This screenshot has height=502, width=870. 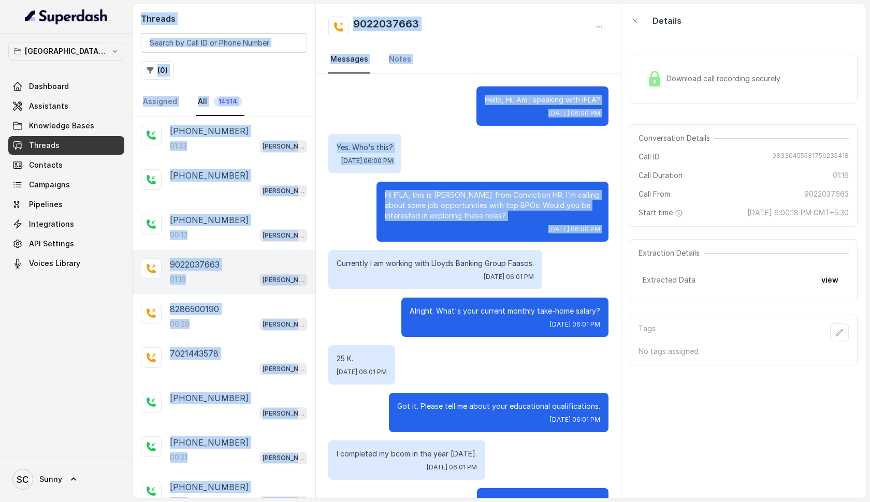 What do you see at coordinates (386, 27) in the screenshot?
I see `h2: 9022037663` at bounding box center [386, 27].